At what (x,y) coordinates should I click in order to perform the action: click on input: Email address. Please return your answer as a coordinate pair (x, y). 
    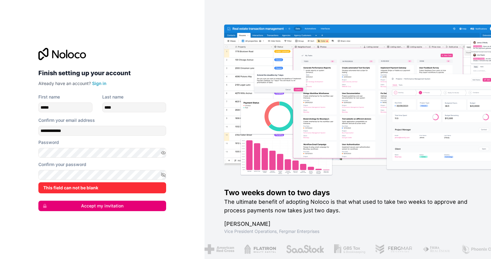
    Looking at the image, I should click on (102, 131).